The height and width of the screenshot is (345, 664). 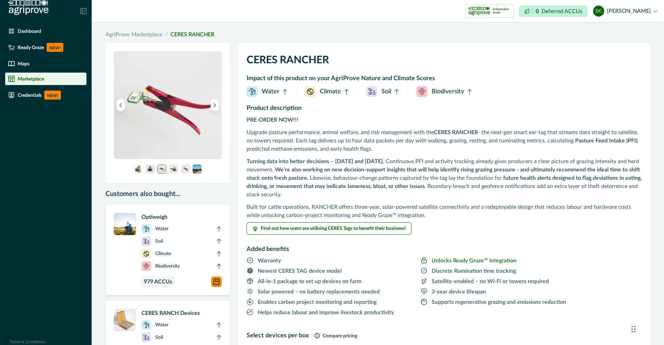 What do you see at coordinates (192, 35) in the screenshot?
I see `a: CERES RANCHER` at bounding box center [192, 35].